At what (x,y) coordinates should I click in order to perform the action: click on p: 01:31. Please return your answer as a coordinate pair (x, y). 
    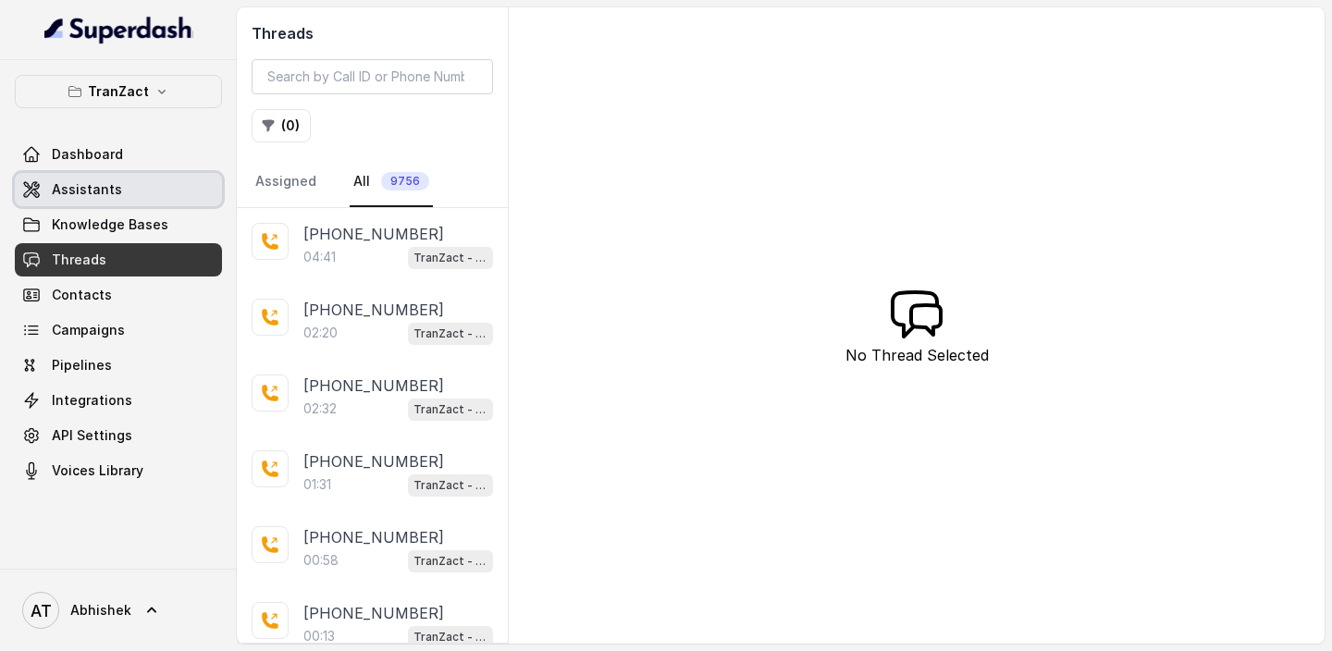
    Looking at the image, I should click on (317, 485).